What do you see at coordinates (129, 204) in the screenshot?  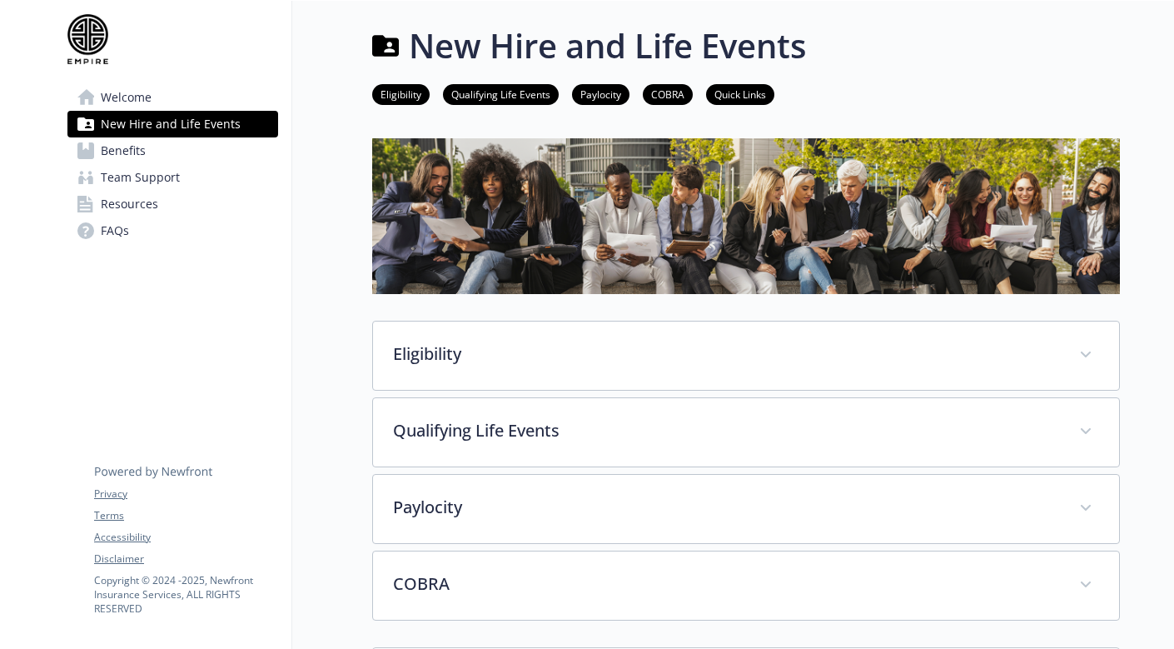 I see `span: Resources` at bounding box center [129, 204].